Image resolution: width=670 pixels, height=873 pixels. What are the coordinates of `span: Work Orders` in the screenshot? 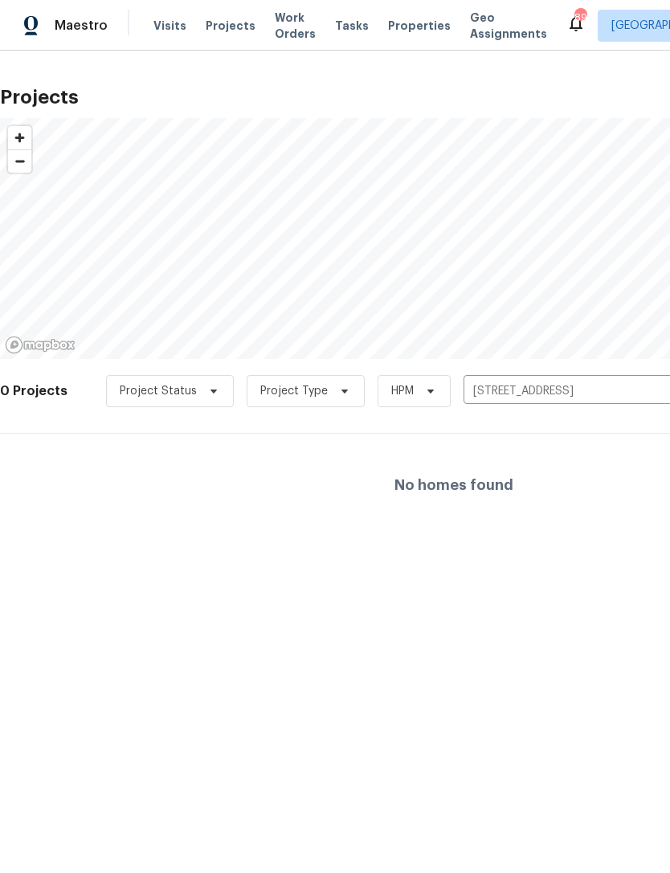 It's located at (295, 26).